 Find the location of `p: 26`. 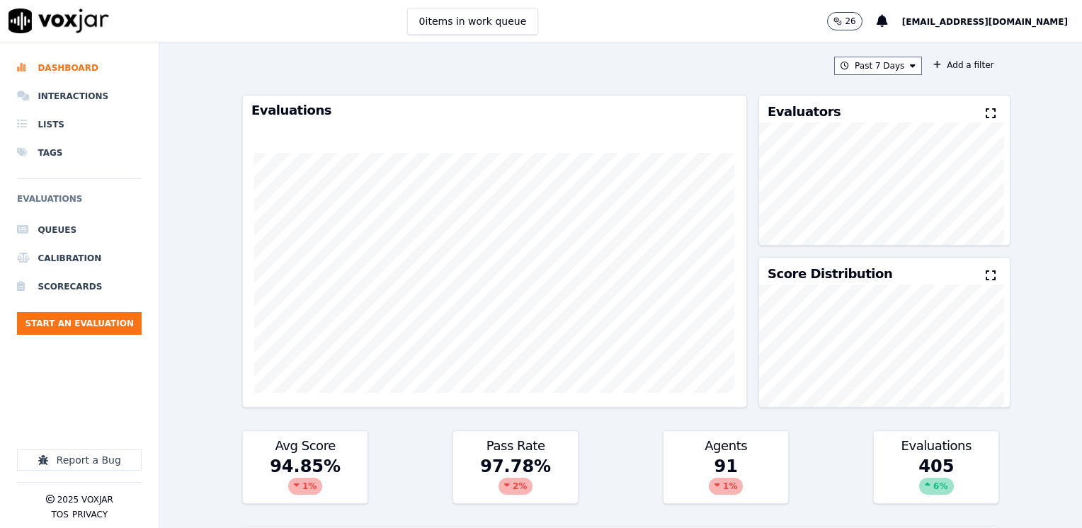

p: 26 is located at coordinates (850, 21).